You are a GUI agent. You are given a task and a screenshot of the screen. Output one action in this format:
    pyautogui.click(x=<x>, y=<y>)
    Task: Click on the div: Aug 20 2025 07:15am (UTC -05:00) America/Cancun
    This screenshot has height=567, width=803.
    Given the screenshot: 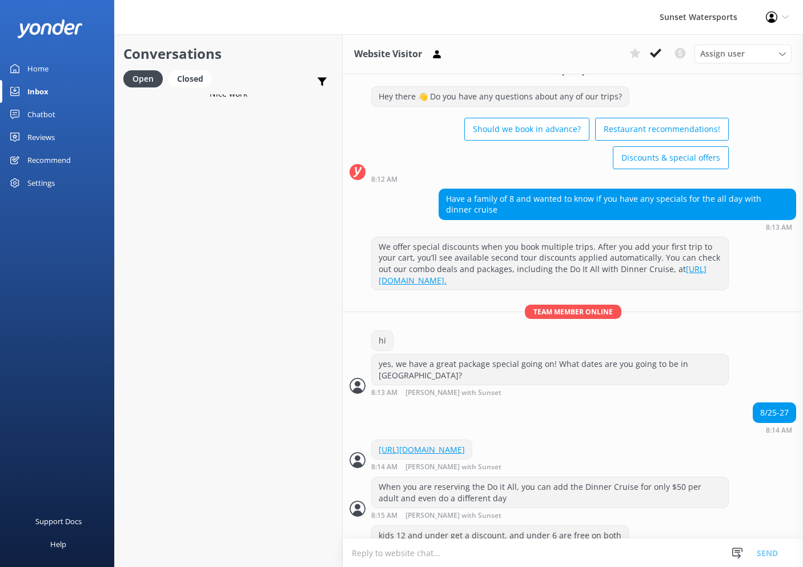 What is the action you would take?
    pyautogui.click(x=550, y=515)
    